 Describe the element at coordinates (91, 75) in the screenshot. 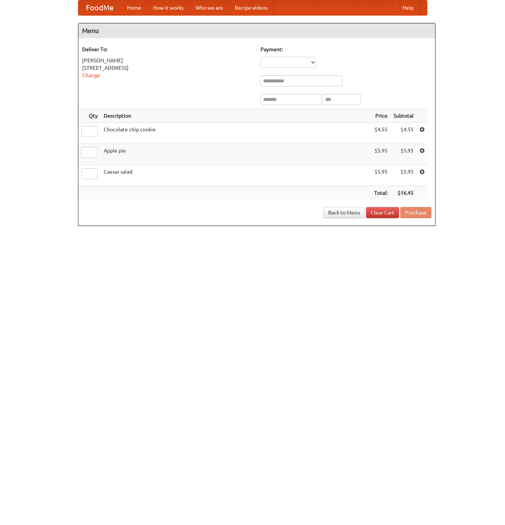

I see `a: Change` at that location.